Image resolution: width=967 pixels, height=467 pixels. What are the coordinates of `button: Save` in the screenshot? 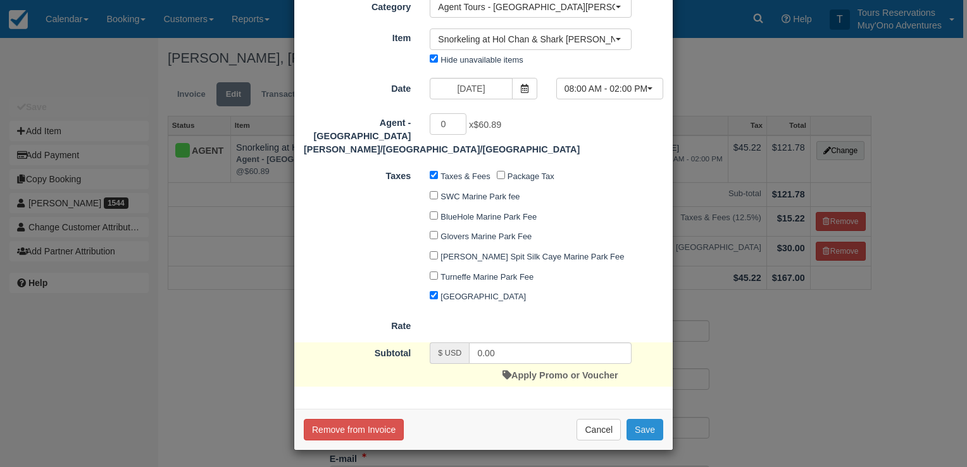 It's located at (645, 430).